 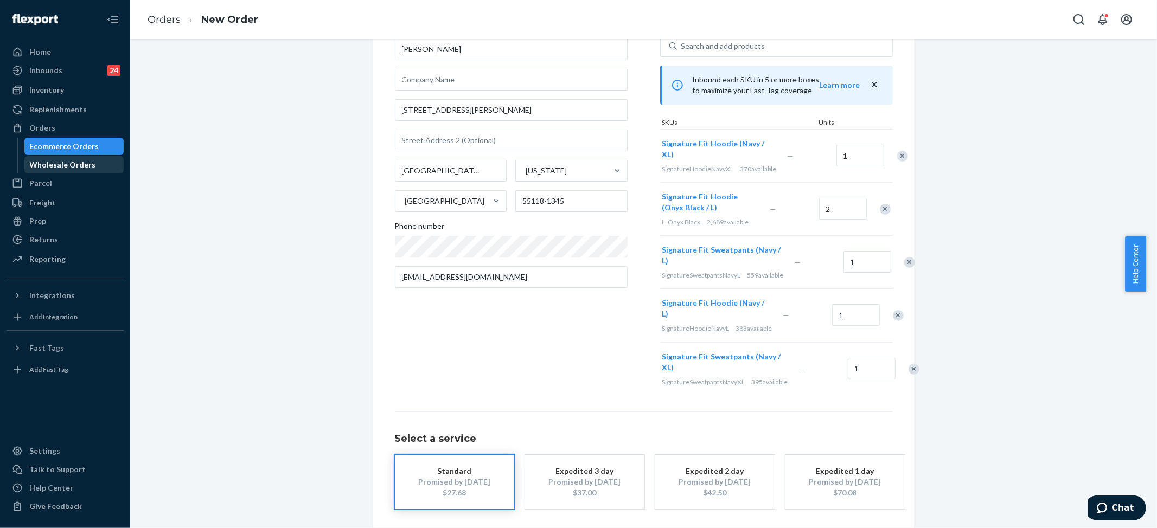 I want to click on span: Chat, so click(x=35, y=12).